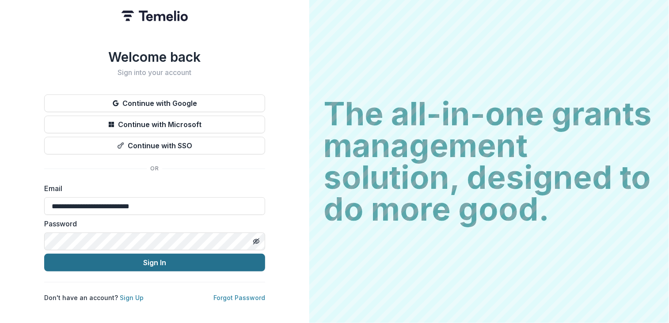 This screenshot has height=323, width=669. I want to click on button: Continue with SSO, so click(155, 146).